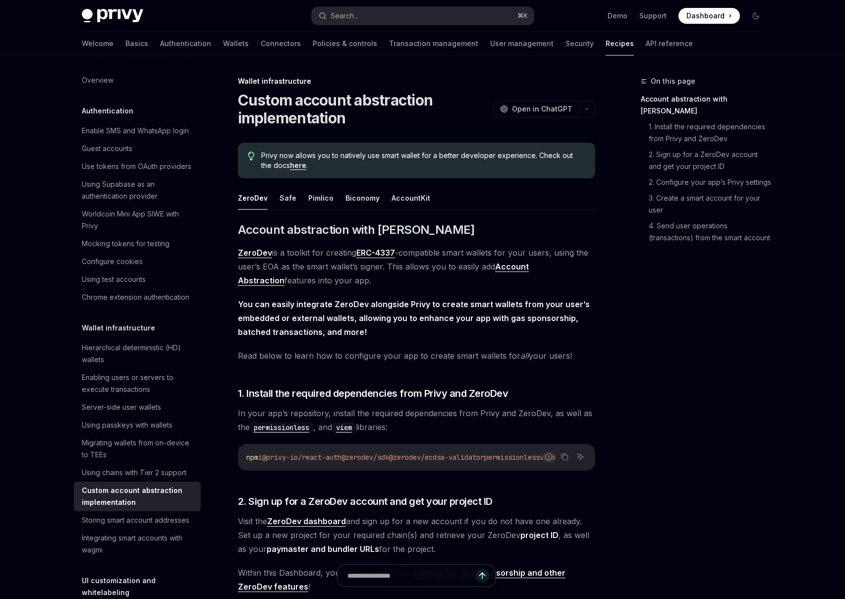  I want to click on a: Worldcoin Mini App SIWE with Privy, so click(137, 220).